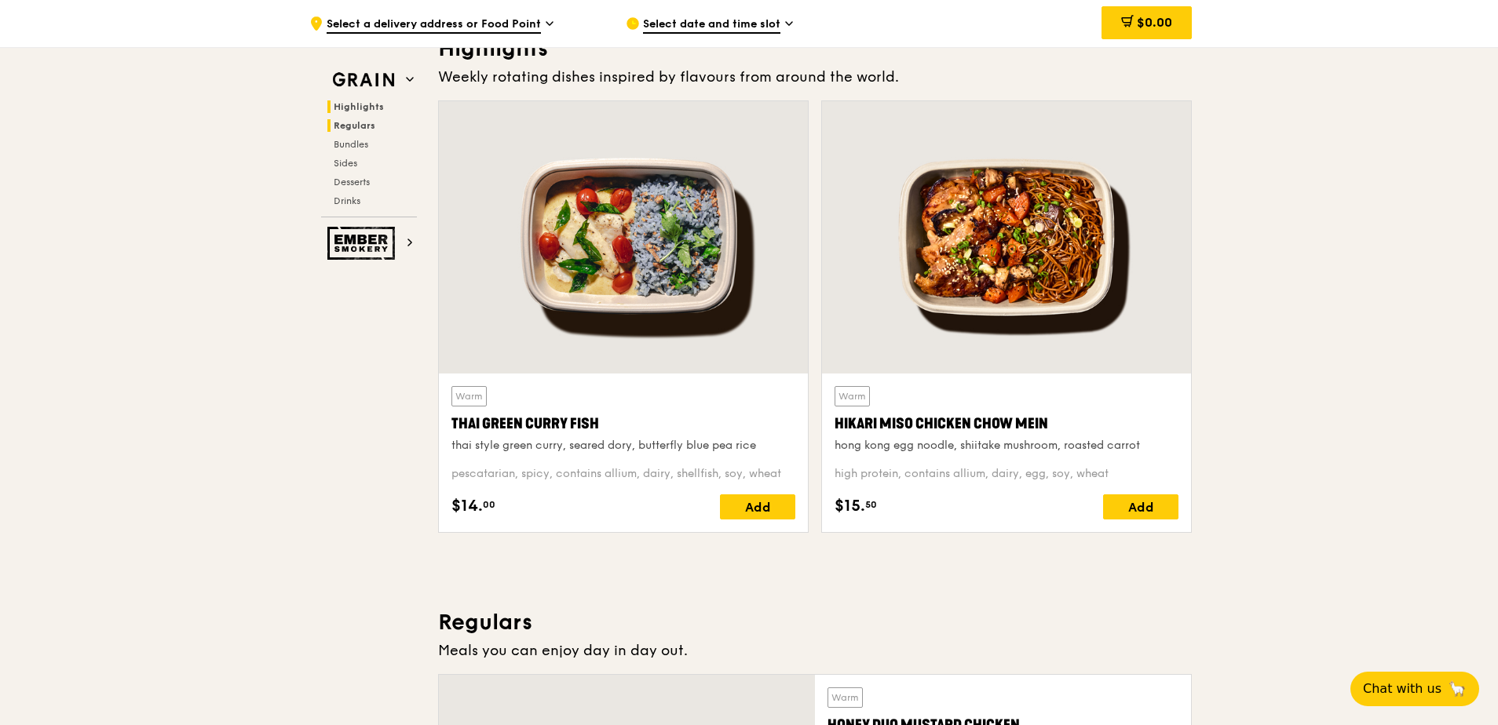  I want to click on button: Chat with us🦙, so click(1415, 689).